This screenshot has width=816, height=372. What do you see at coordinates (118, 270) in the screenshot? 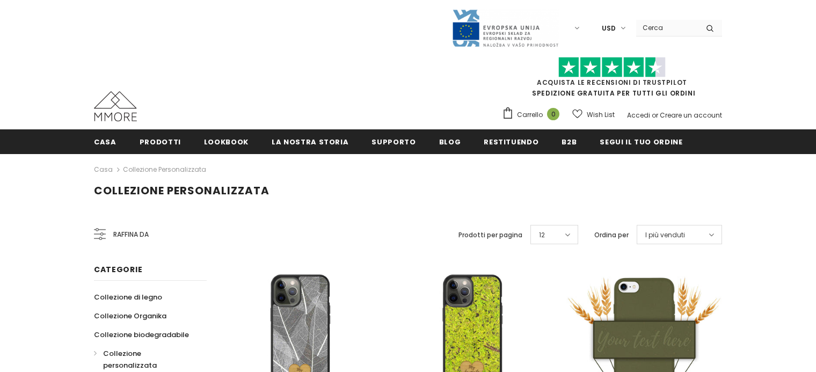
I see `span: Categorie` at bounding box center [118, 270].